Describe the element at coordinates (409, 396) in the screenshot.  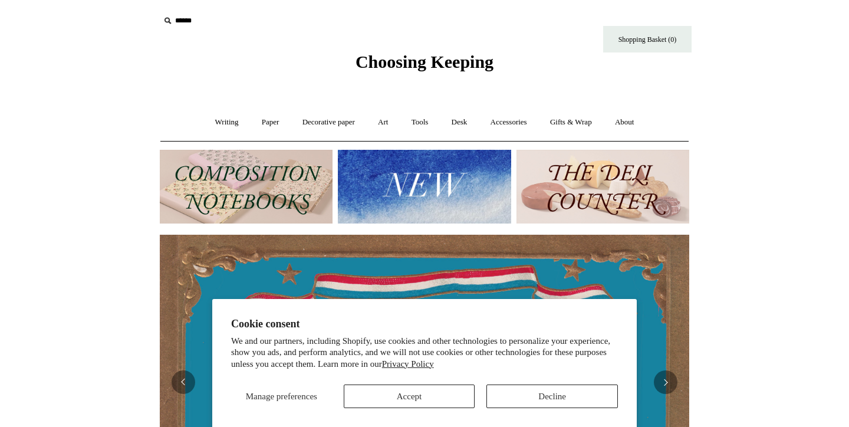
I see `button: Accept` at that location.